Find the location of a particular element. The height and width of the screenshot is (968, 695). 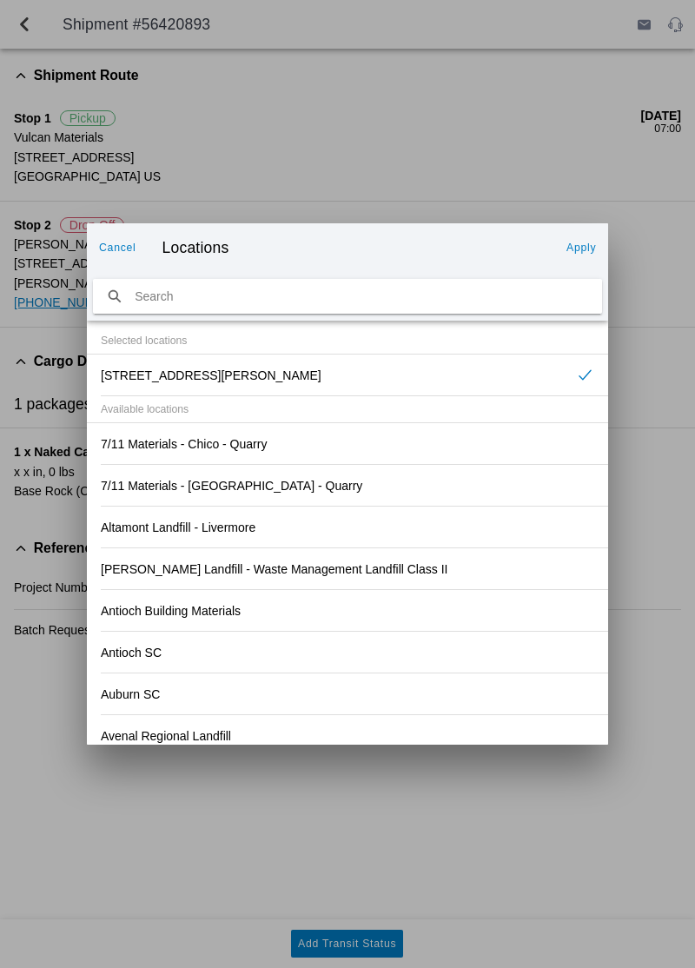

ion-item-divider: Selected locations is located at coordinates (347, 341).